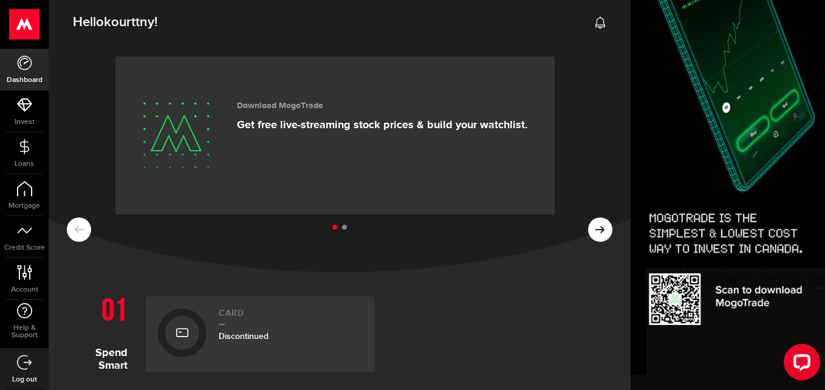 This screenshot has height=390, width=825. I want to click on p: Get free live-streaming stock prices & build your watchlist., so click(382, 125).